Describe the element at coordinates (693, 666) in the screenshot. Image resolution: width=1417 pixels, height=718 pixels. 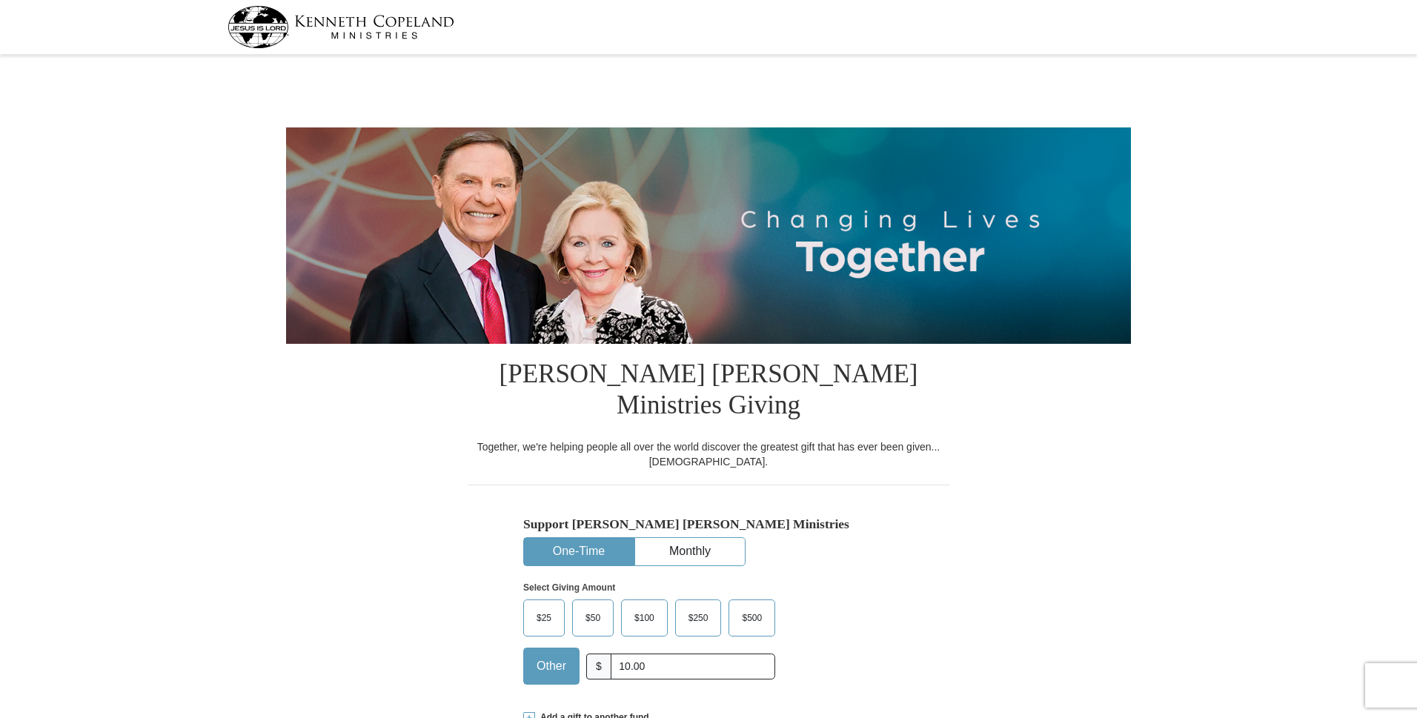
I see `input: Other Amount` at that location.